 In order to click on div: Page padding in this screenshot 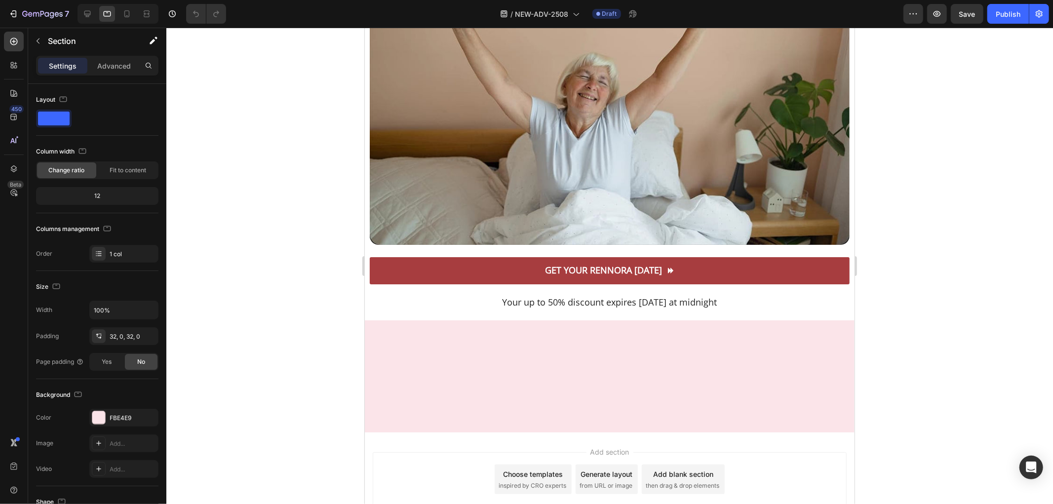, I will do `click(60, 362)`.